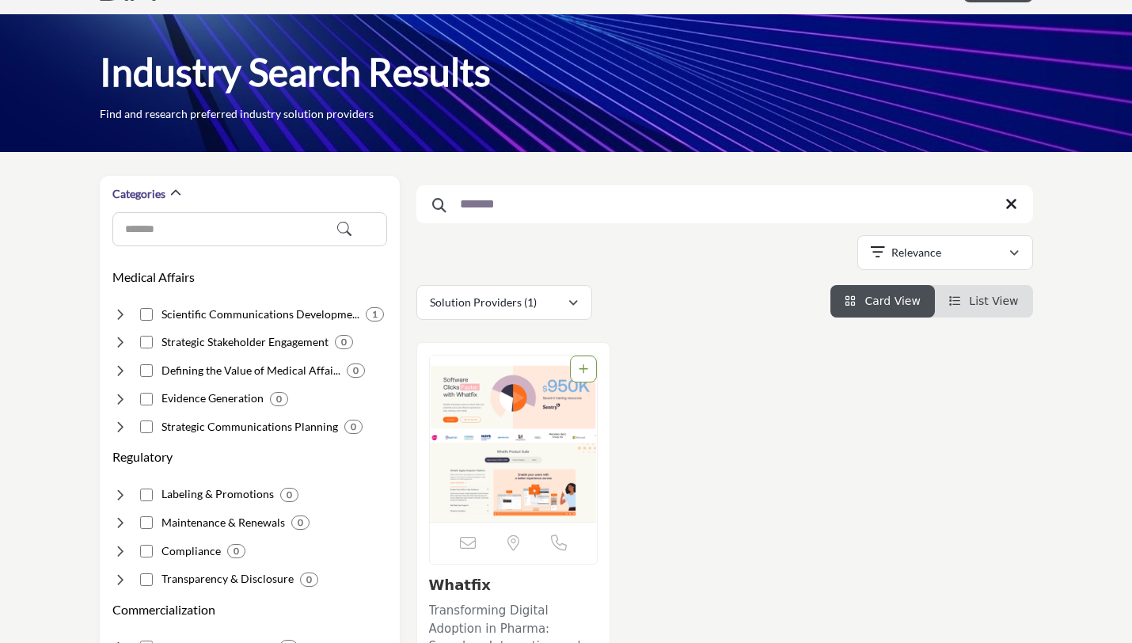 The width and height of the screenshot is (1132, 643). What do you see at coordinates (139, 194) in the screenshot?
I see `h2: Categories` at bounding box center [139, 194].